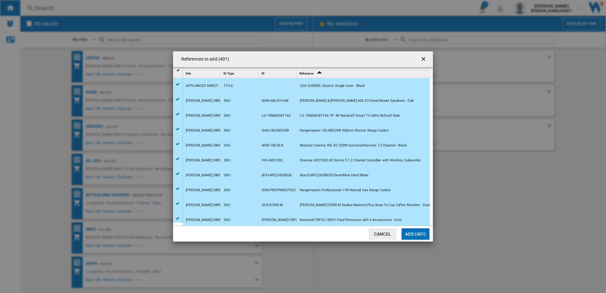 The width and height of the screenshot is (606, 293). What do you see at coordinates (275, 130) in the screenshot?
I see `div: RAN-CDL90EICRB` at bounding box center [275, 130].